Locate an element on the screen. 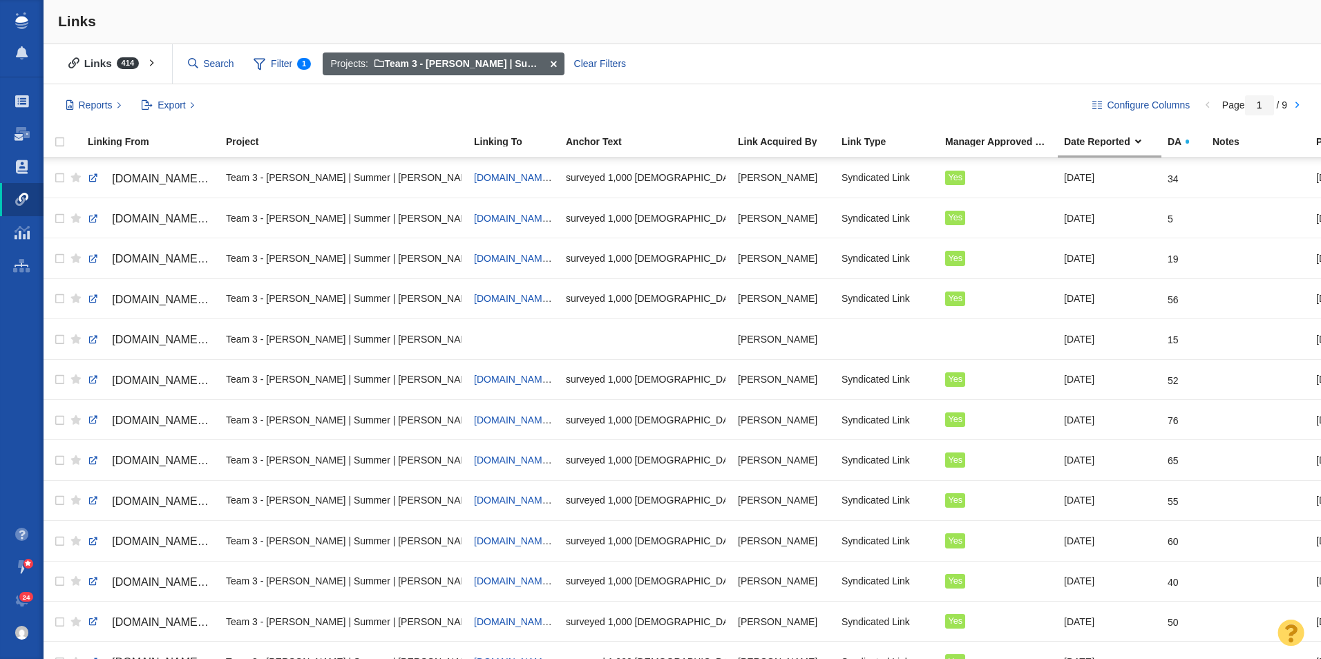 The image size is (1321, 659). div: 65 is located at coordinates (1173, 456).